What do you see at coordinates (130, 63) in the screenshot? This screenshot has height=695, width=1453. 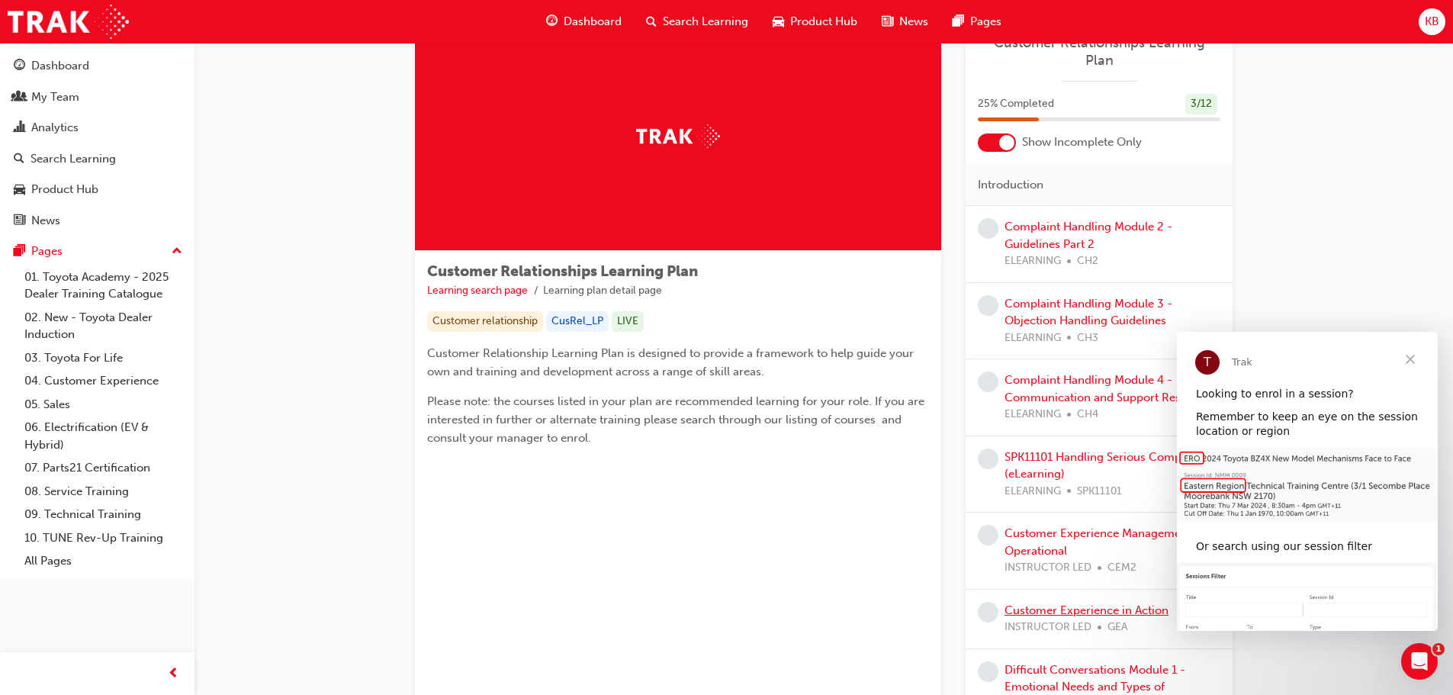 I see `div: Looking to enrol in a session?` at bounding box center [130, 63].